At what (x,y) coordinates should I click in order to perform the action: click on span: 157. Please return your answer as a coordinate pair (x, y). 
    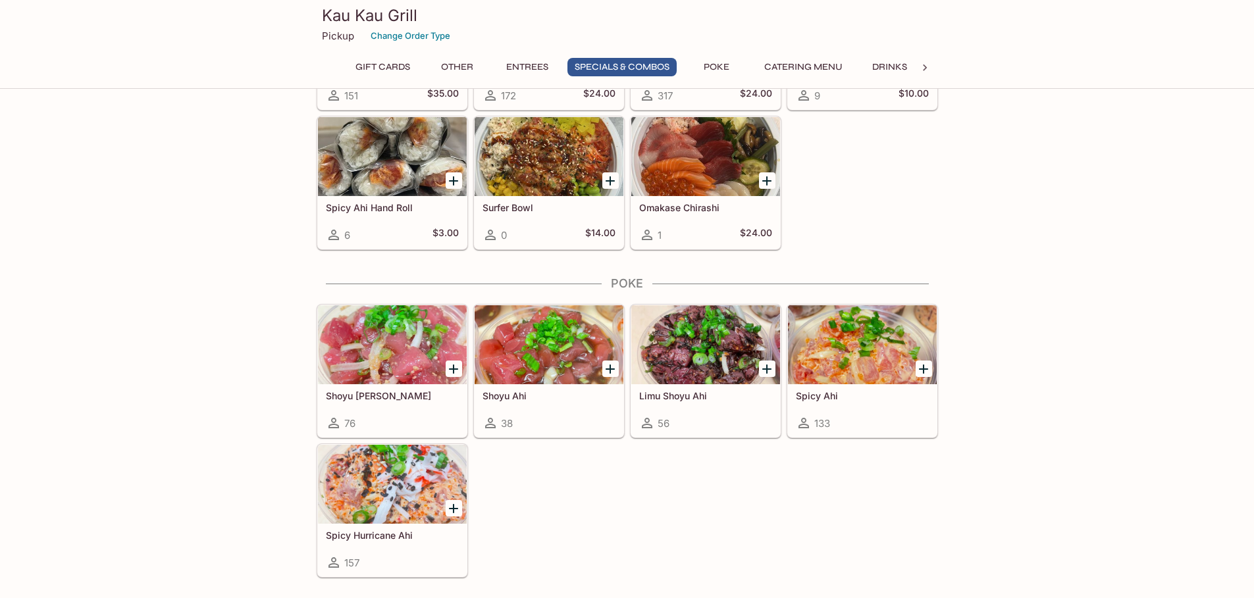
    Looking at the image, I should click on (352, 563).